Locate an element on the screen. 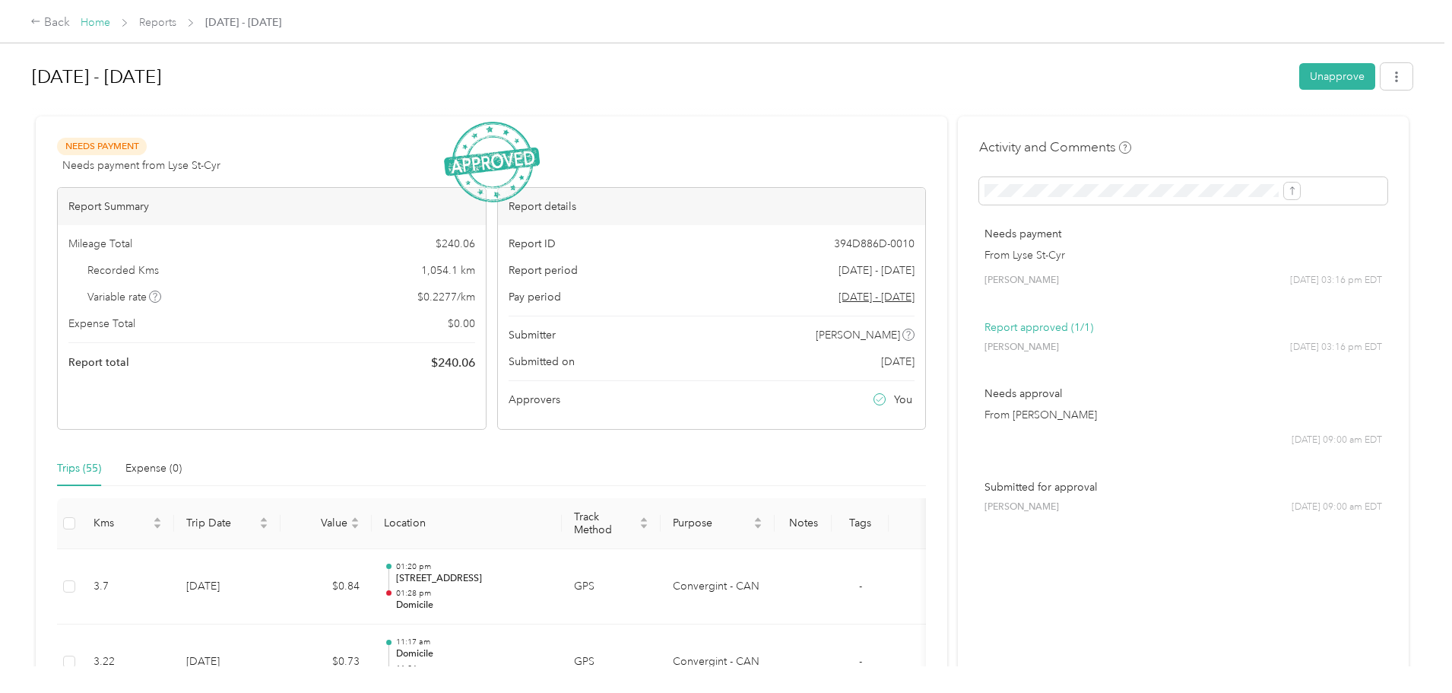  a: Home is located at coordinates (95, 22).